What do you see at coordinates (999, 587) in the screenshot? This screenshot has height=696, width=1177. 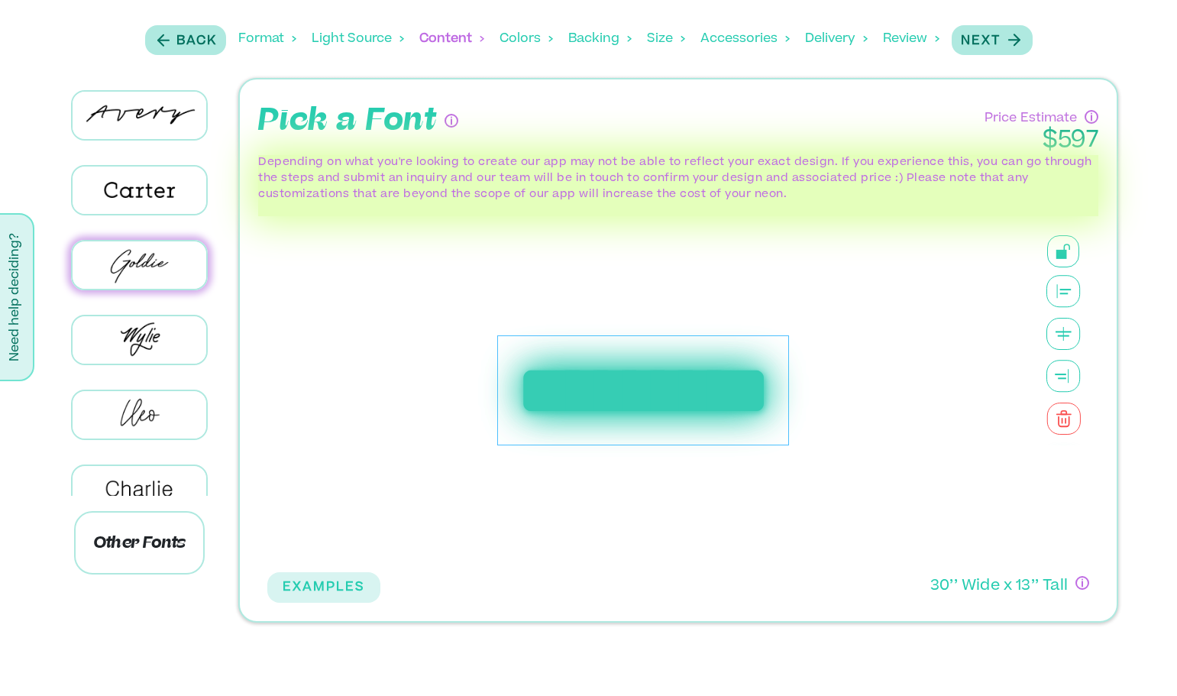 I see `p: 30 ’’ Wide x 13 ’’ Tall` at bounding box center [999, 587].